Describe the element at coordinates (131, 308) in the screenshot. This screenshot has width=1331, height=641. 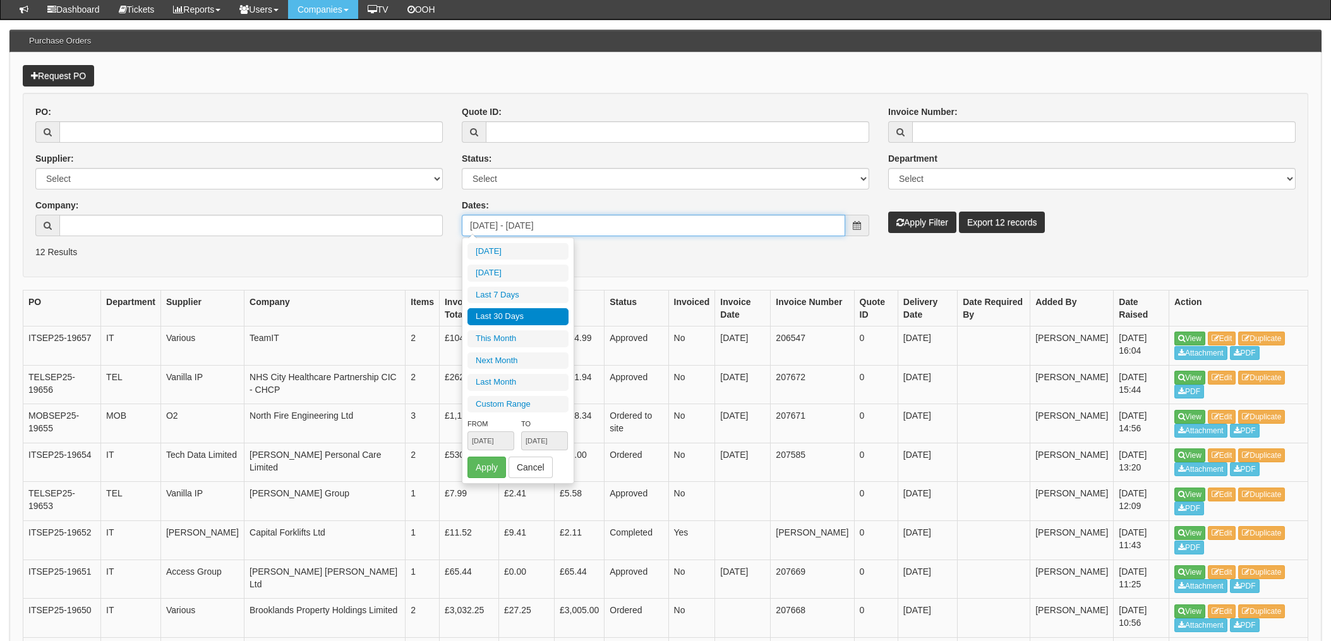
I see `th: Department` at that location.